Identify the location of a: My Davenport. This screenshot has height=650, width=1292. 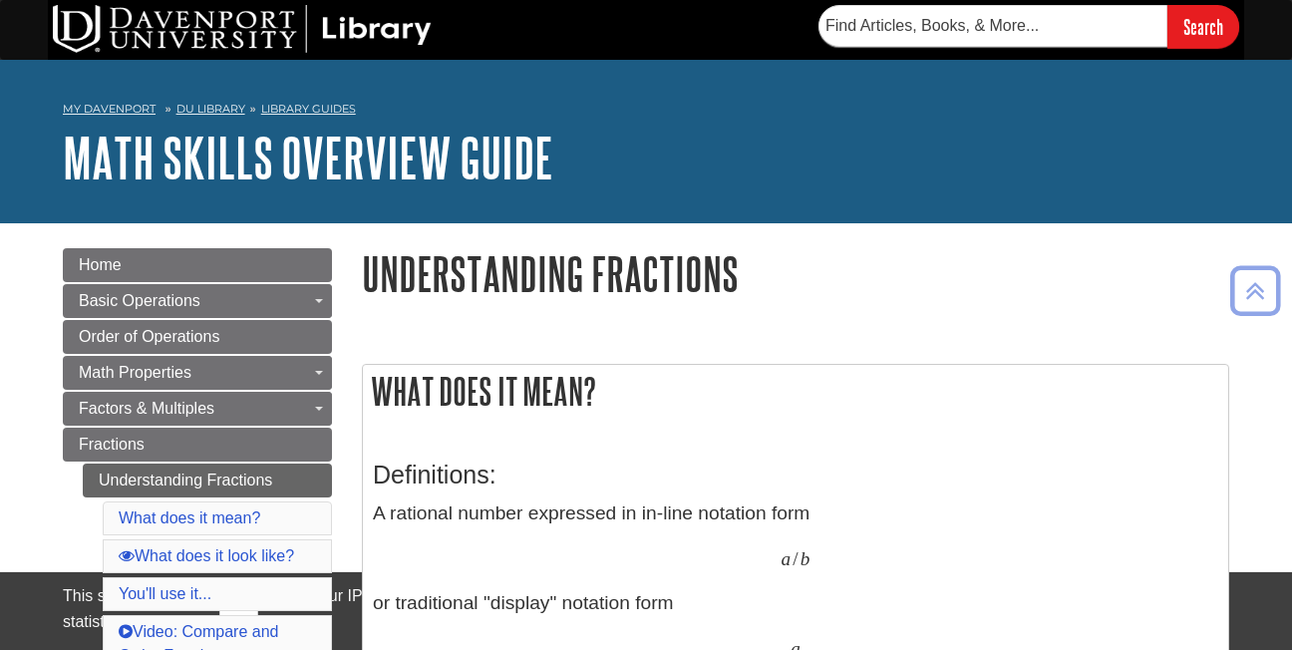
(109, 109).